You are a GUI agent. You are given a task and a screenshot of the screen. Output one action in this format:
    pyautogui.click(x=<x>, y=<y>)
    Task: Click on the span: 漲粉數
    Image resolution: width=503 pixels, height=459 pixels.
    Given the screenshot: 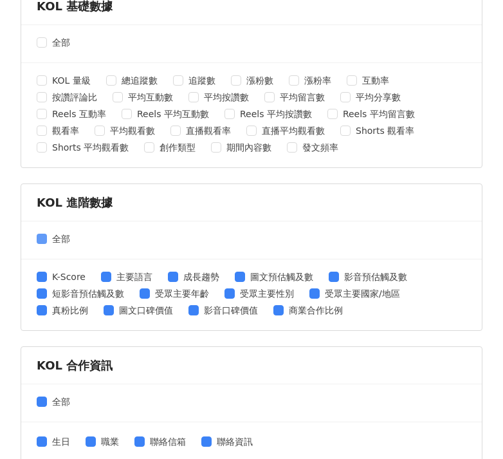 What is the action you would take?
    pyautogui.click(x=260, y=80)
    